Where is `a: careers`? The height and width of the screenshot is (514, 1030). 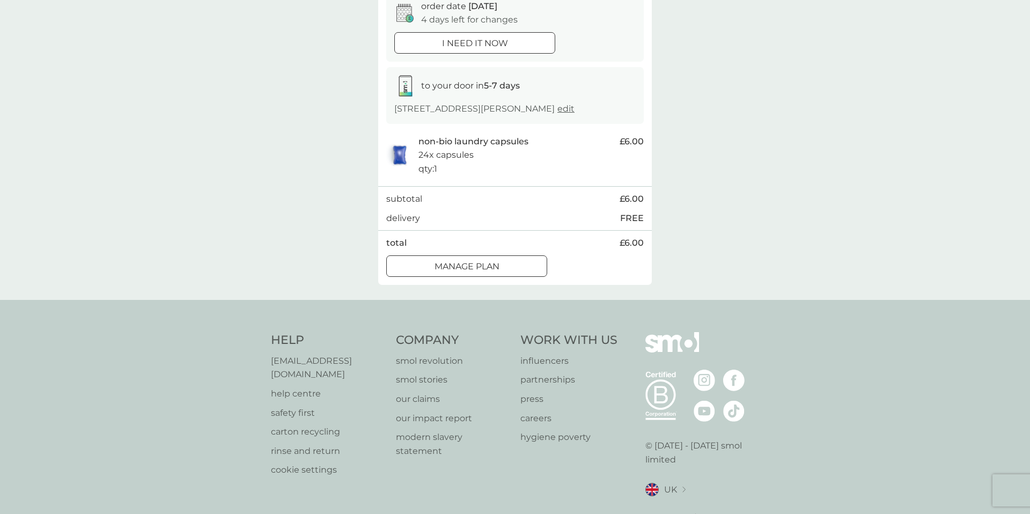 a: careers is located at coordinates (569, 419).